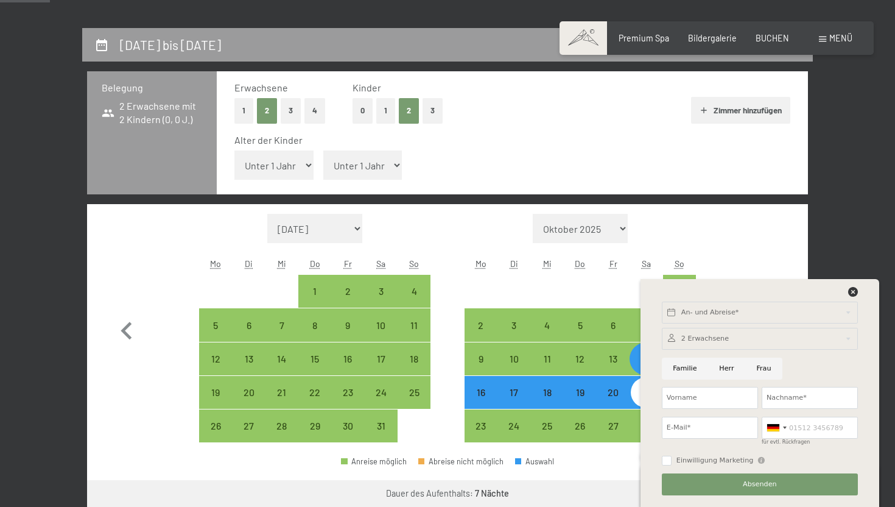 This screenshot has width=895, height=507. Describe the element at coordinates (547, 426) in the screenshot. I see `div: Wed Feb 25 2026` at that location.